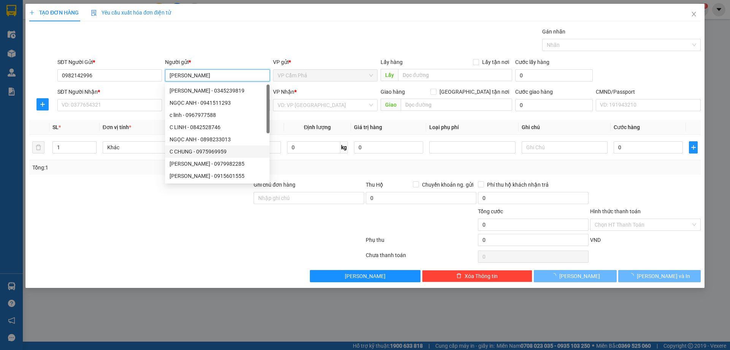 The height and width of the screenshot is (350, 730). What do you see at coordinates (565, 127) in the screenshot?
I see `th: Ghi chú` at bounding box center [565, 127].